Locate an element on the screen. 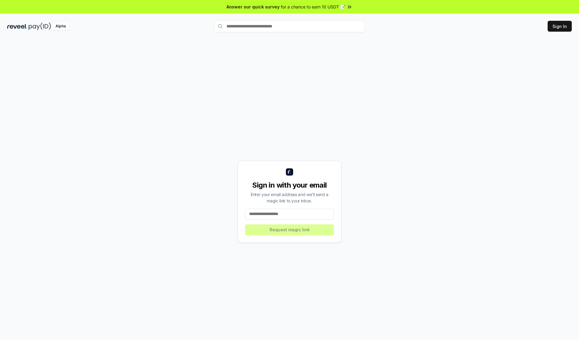  img: reveel_dark is located at coordinates (17, 26).